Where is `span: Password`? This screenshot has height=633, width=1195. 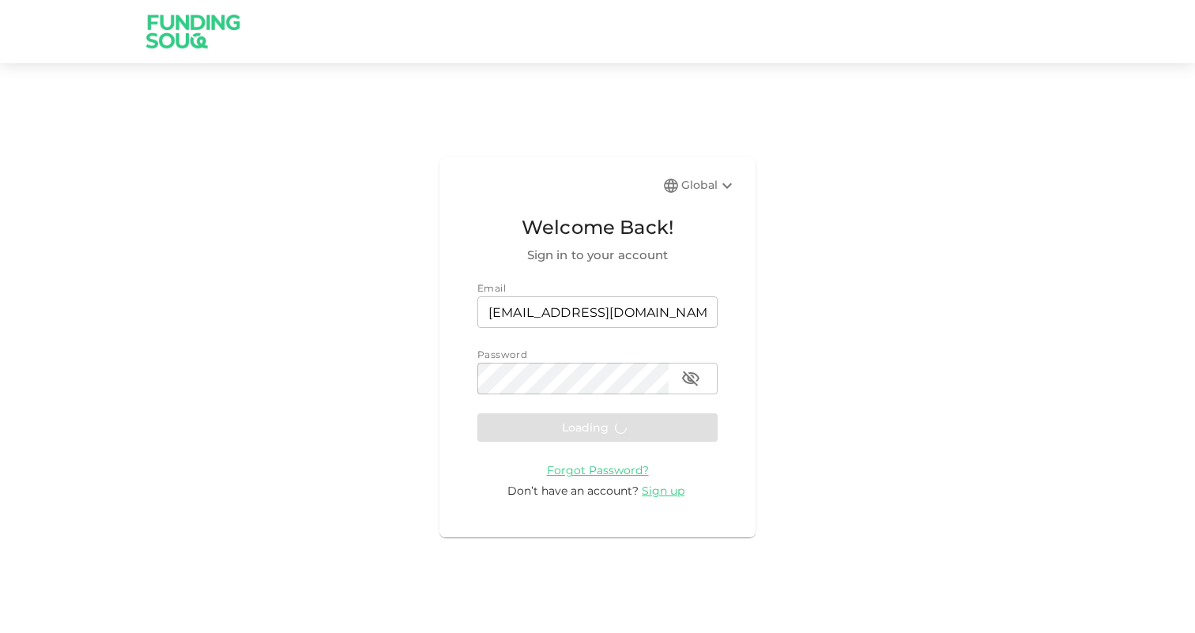
span: Password is located at coordinates (502, 354).